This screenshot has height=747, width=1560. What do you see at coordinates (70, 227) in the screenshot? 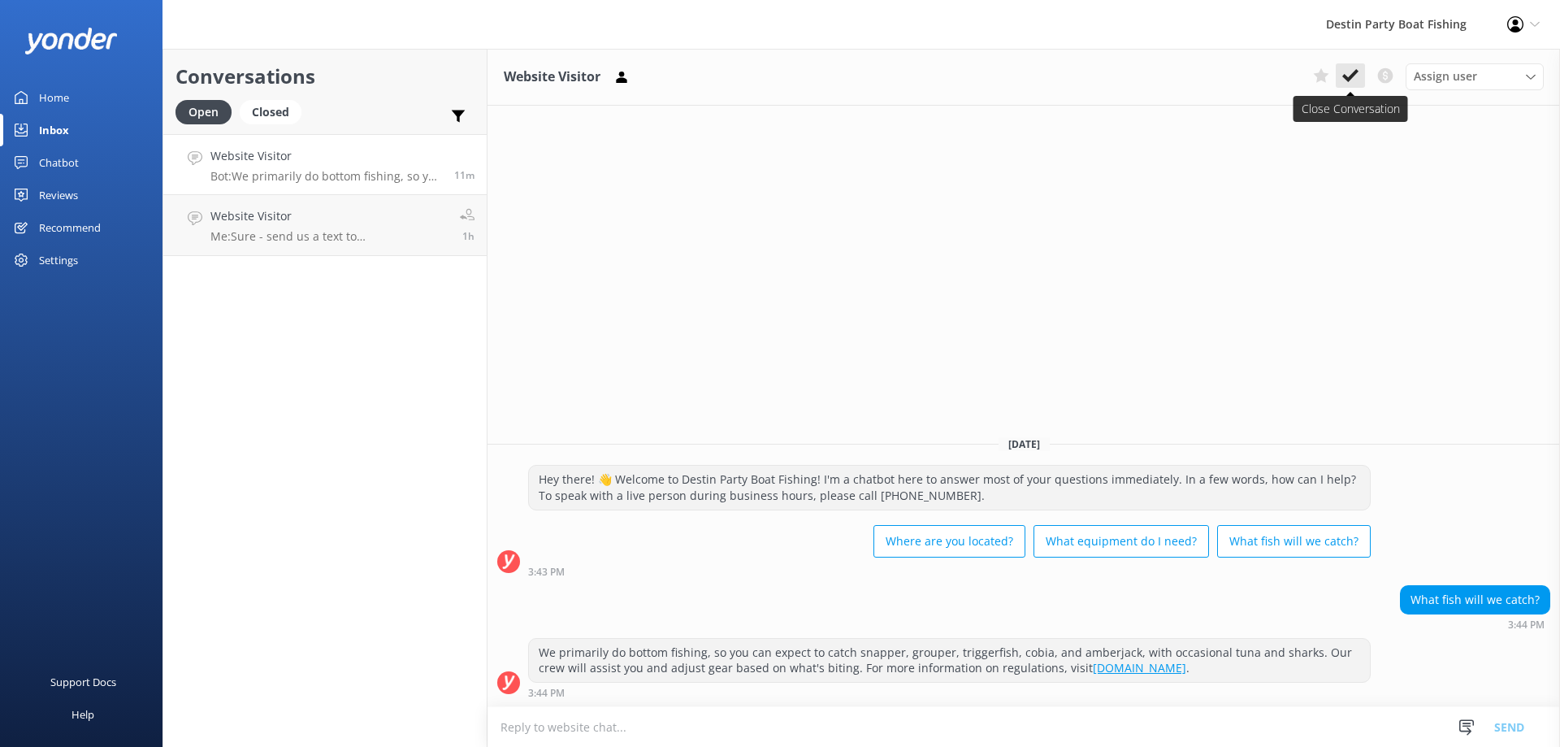
I see `div: Recommend` at bounding box center [70, 227].